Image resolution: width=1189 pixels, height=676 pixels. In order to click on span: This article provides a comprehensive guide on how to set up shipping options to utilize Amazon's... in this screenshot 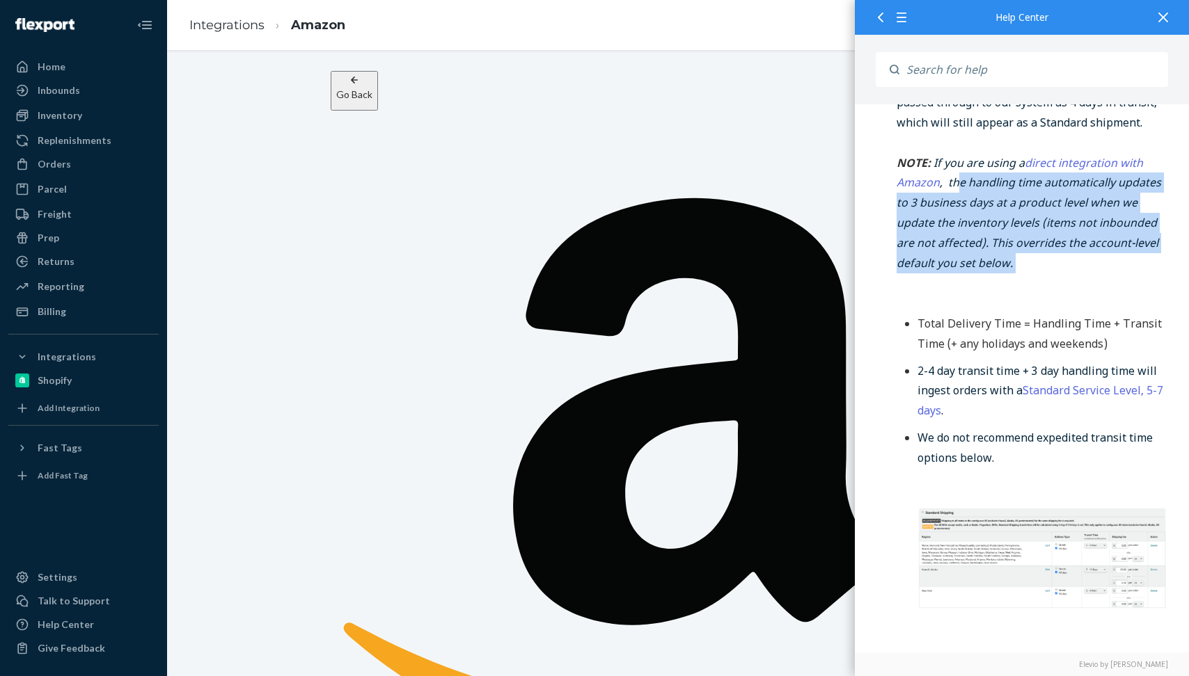, I will do `click(164, 175)`.